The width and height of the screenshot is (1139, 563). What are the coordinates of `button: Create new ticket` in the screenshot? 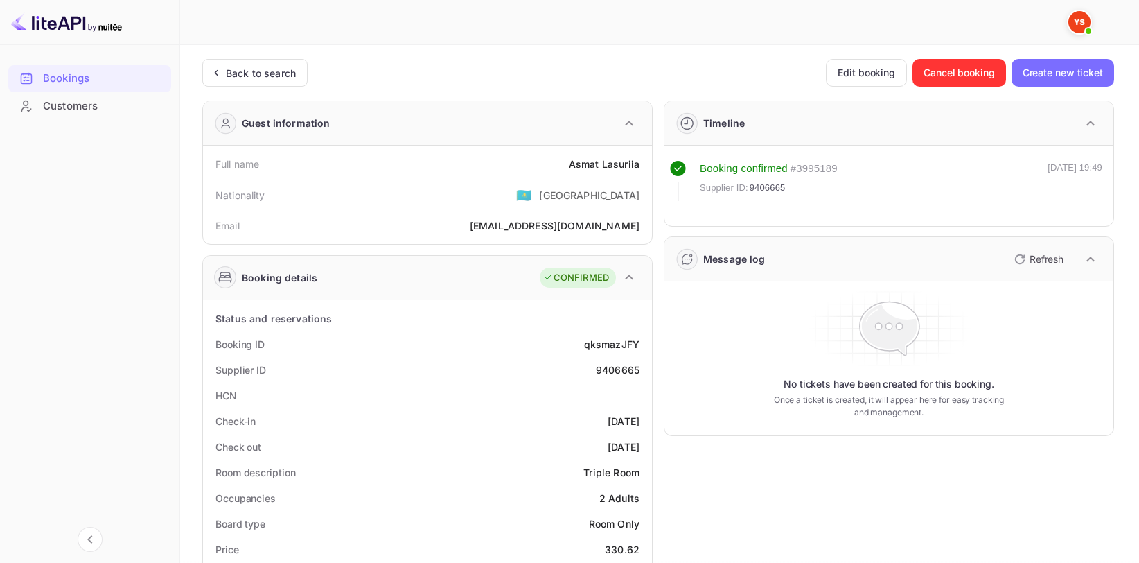 It's located at (1063, 73).